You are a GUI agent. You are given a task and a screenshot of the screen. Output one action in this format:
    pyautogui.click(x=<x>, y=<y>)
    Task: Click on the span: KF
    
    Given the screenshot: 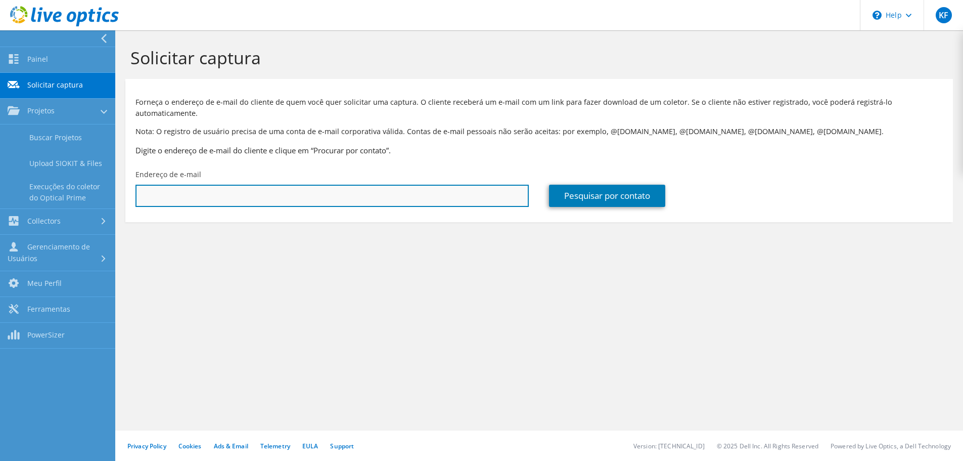 What is the action you would take?
    pyautogui.click(x=944, y=15)
    